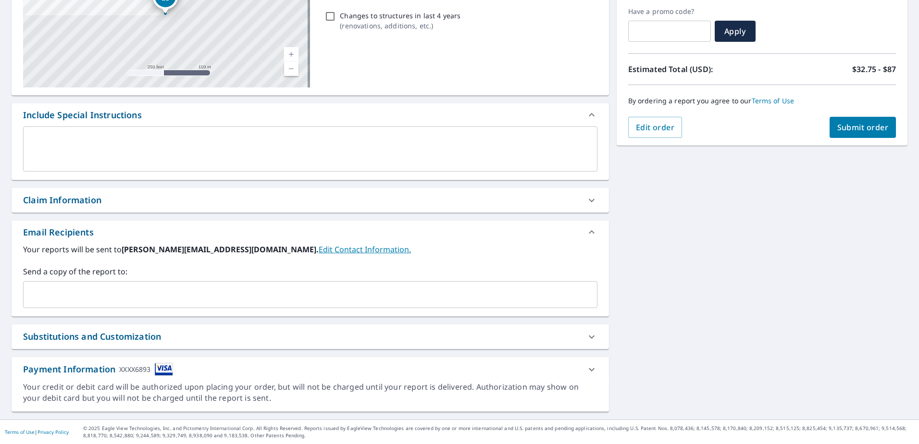 The width and height of the screenshot is (919, 444). What do you see at coordinates (310, 393) in the screenshot?
I see `div: Your credit or debit card will be authorized upon placing your order, but will not be charged unt...` at bounding box center [310, 393].